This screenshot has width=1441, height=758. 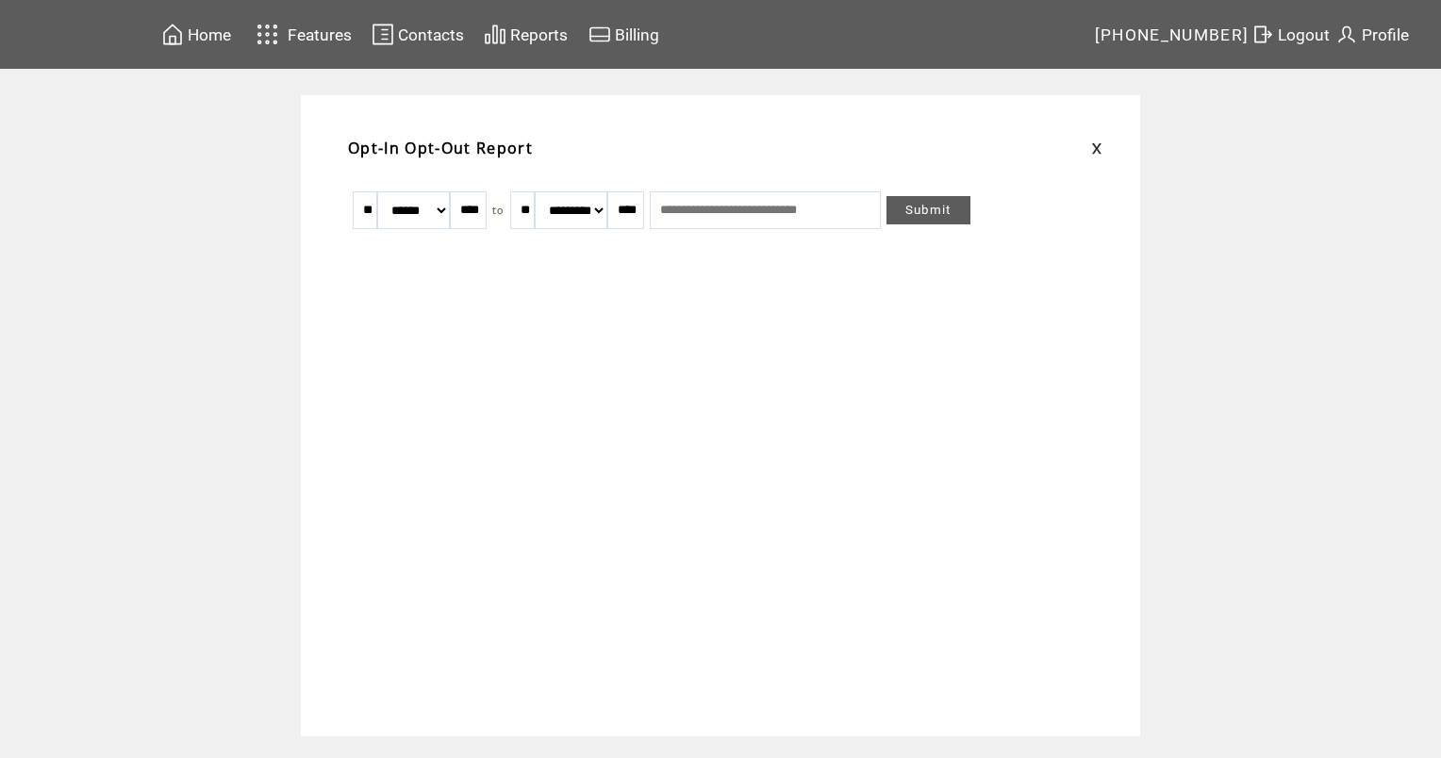 I want to click on a: Logout, so click(x=1291, y=34).